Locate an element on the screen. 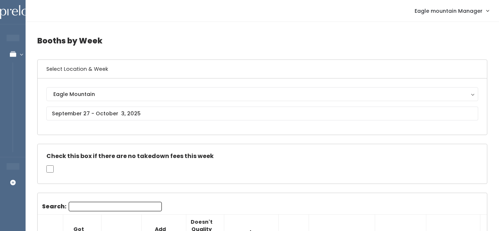 This screenshot has height=231, width=499. input: September 27 - October 3, 2025 is located at coordinates (262, 114).